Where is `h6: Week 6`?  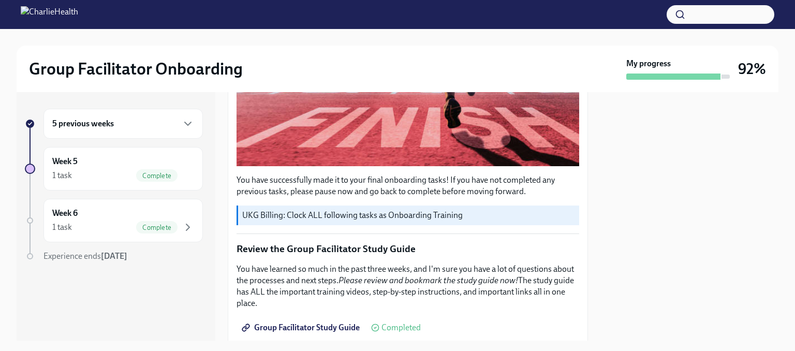
h6: Week 6 is located at coordinates (65, 213).